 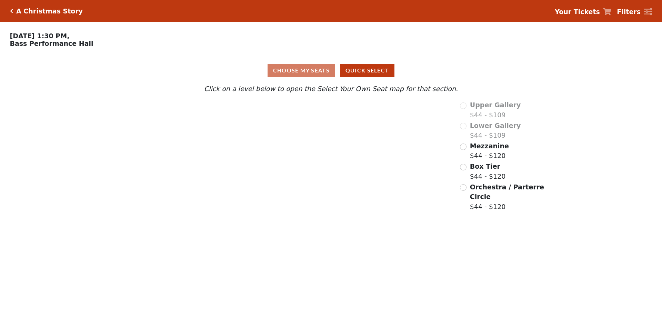 What do you see at coordinates (245, 157) in the screenshot?
I see `path: Lower Gallery - Seats Available: 0` at bounding box center [245, 157].